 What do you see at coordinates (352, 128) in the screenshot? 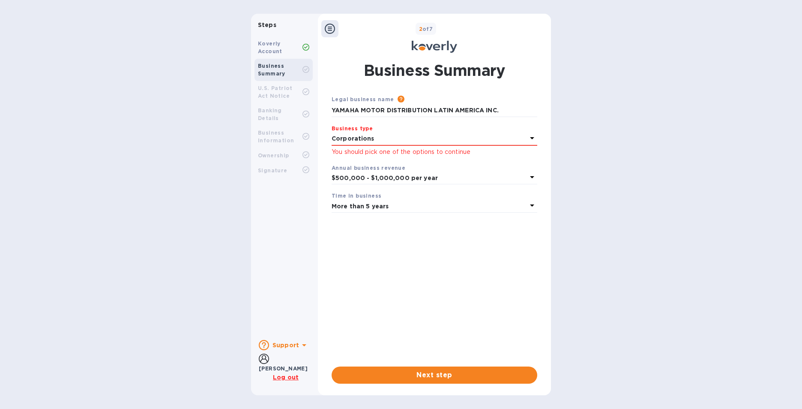
I see `b: Business type` at bounding box center [352, 128].